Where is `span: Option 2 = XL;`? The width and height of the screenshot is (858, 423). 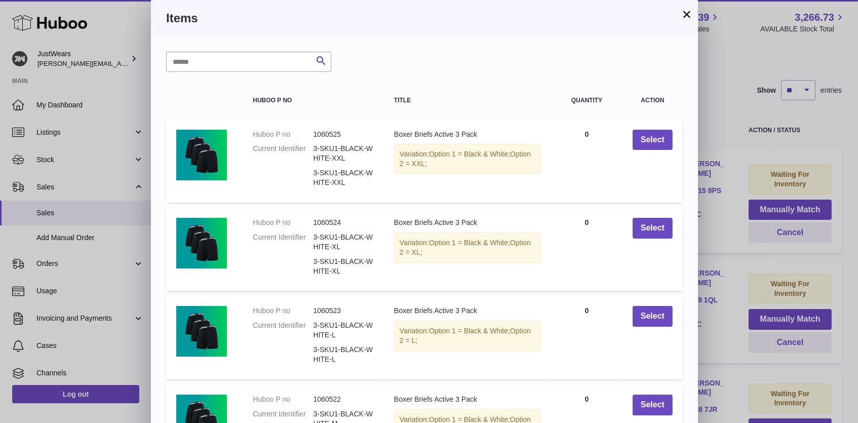
span: Option 2 = XL; is located at coordinates (465, 247).